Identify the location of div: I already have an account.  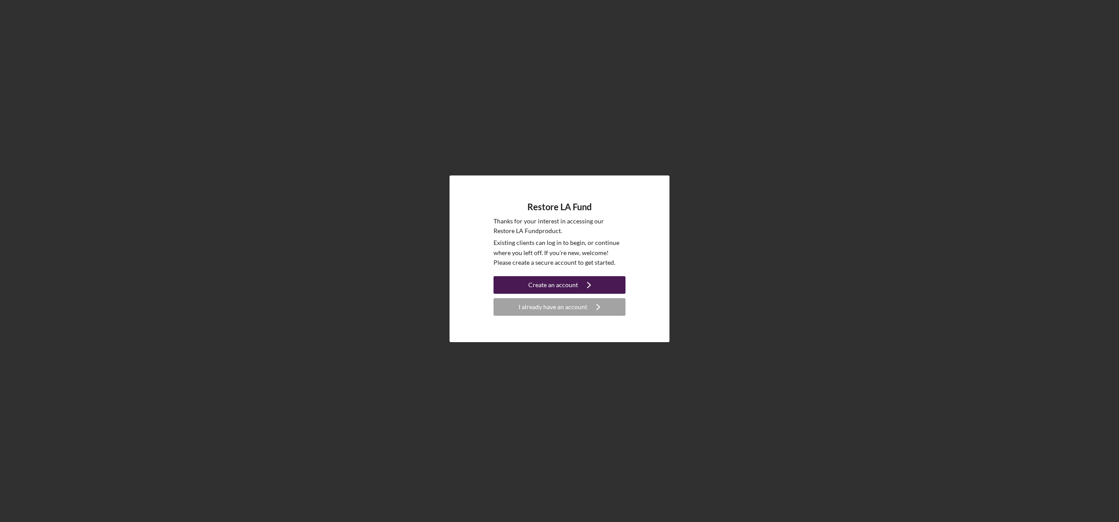
(553, 307).